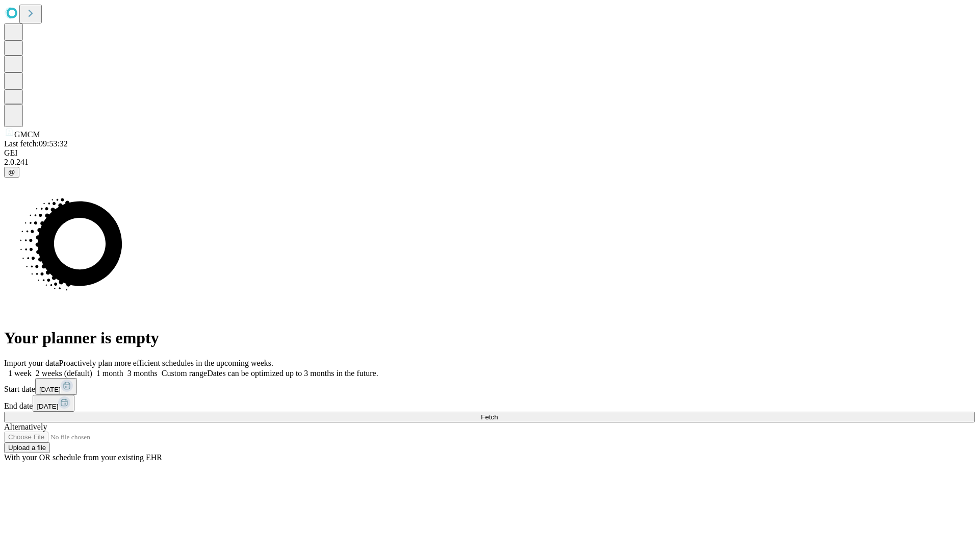  What do you see at coordinates (64, 373) in the screenshot?
I see `span: 2 weeks (default)` at bounding box center [64, 373].